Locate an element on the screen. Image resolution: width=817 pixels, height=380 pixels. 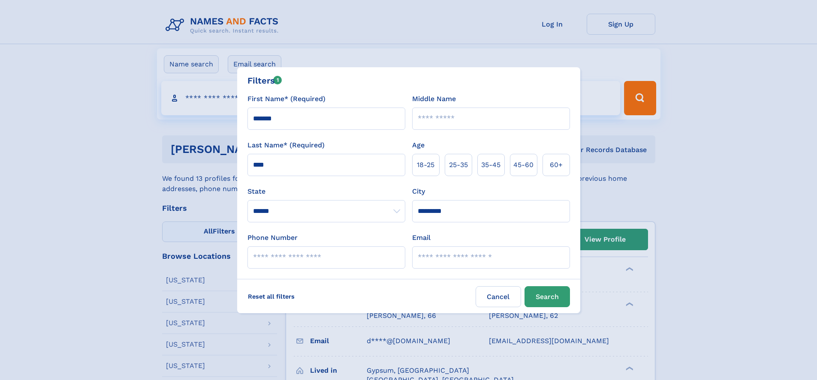
span: 60+ is located at coordinates (556, 165).